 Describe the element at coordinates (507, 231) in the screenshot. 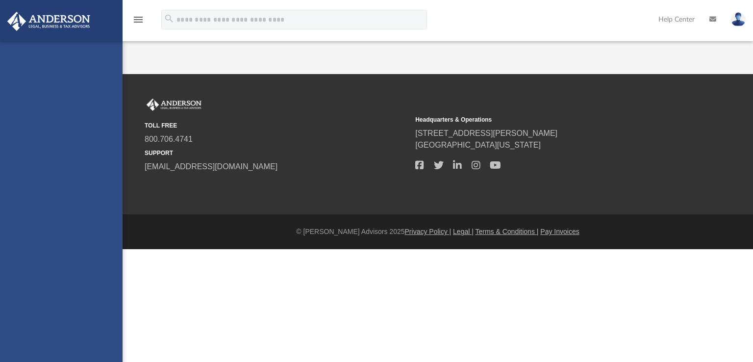

I see `a: Terms & Conditions |` at that location.